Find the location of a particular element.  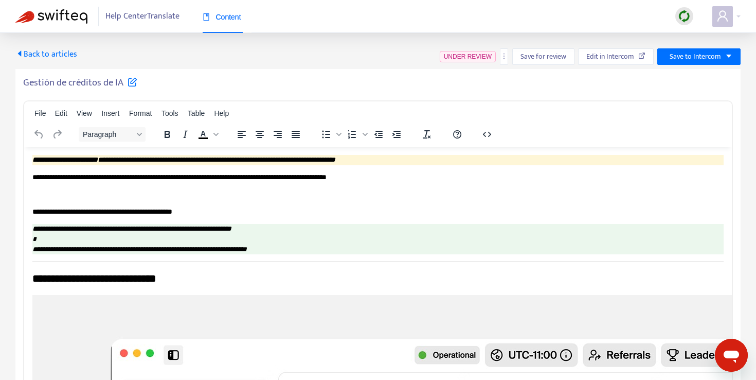

img: Swifteq is located at coordinates (51, 16).